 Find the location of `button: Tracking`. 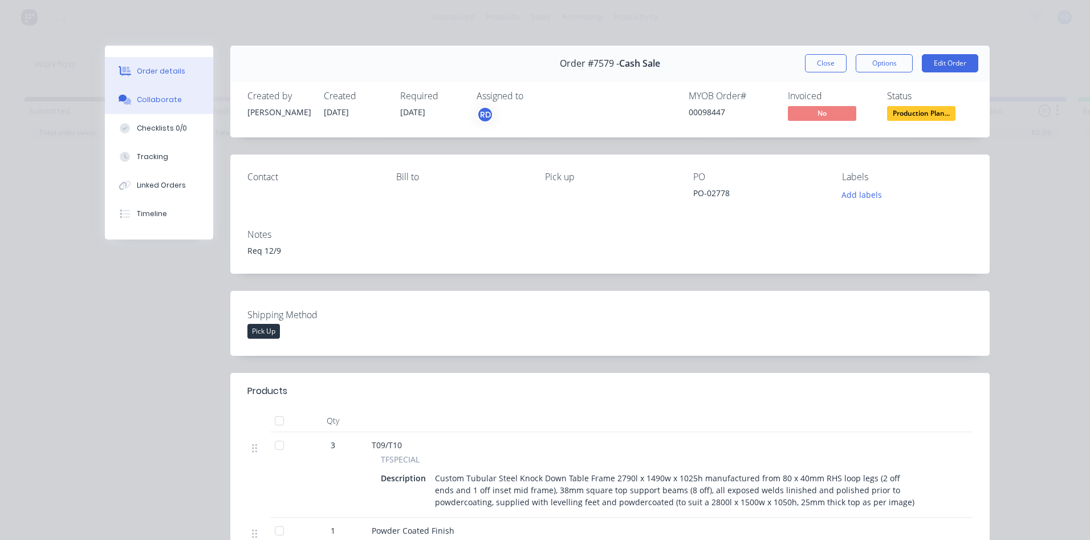

button: Tracking is located at coordinates (159, 157).